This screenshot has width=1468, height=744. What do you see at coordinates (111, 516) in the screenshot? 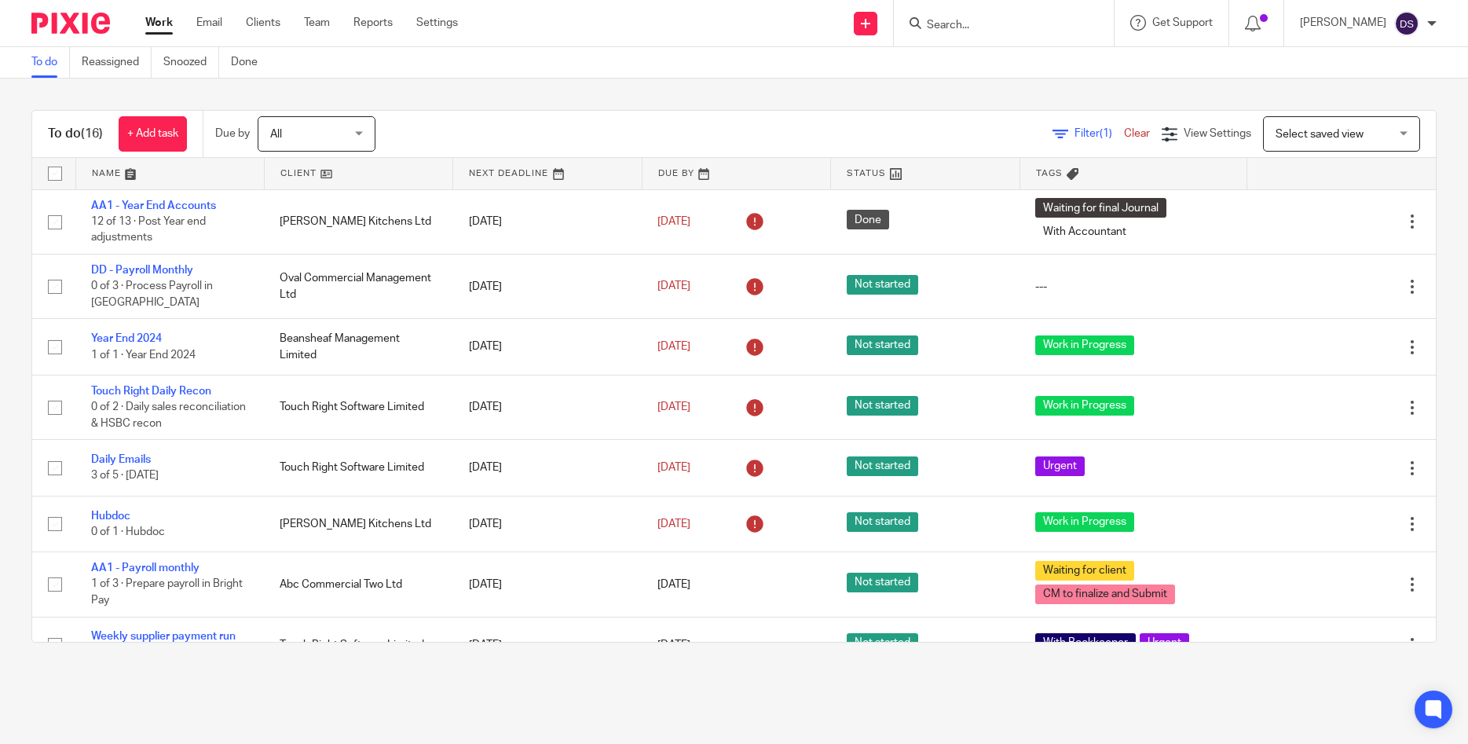
I see `a: Hubdoc` at bounding box center [111, 516].